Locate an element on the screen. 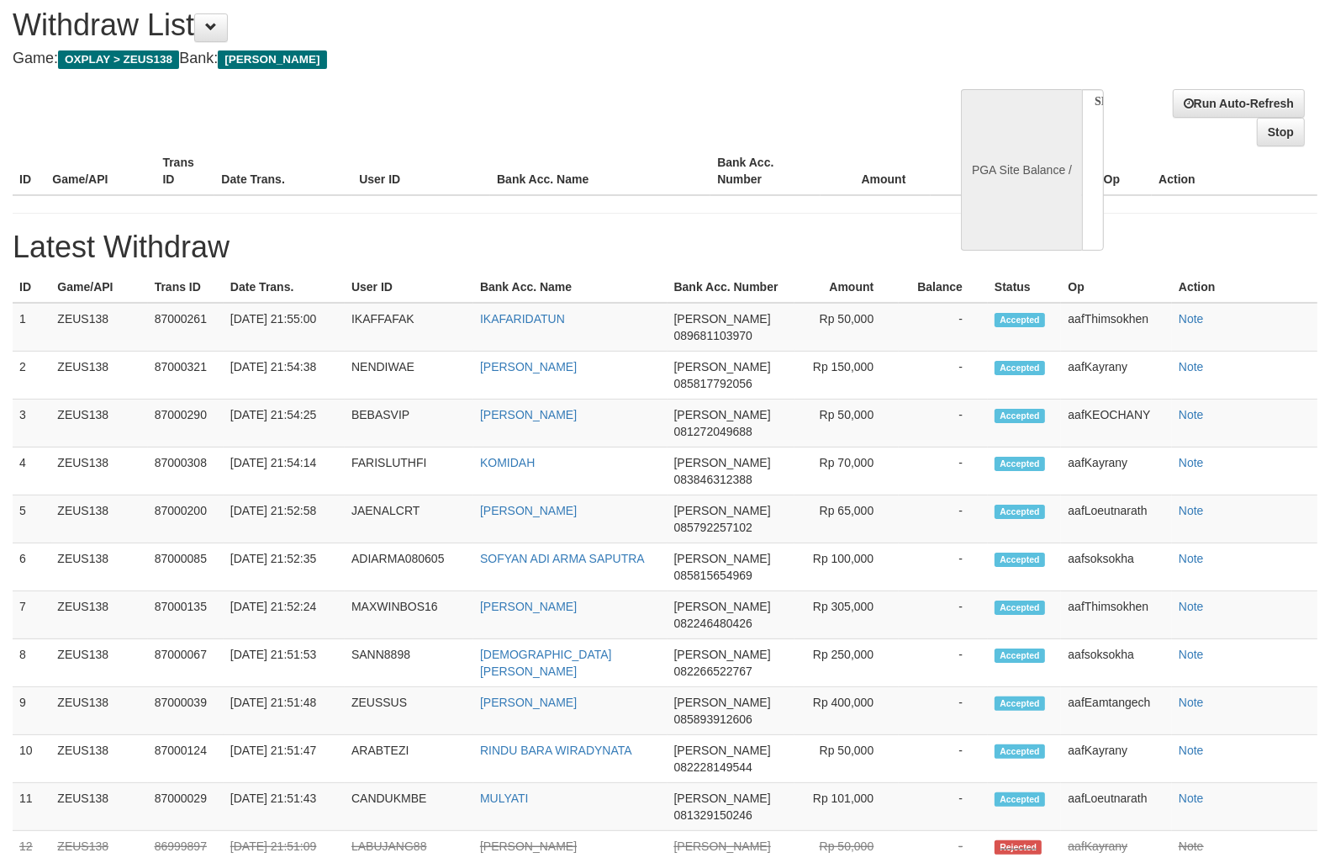  th: Op is located at coordinates (1125, 171).